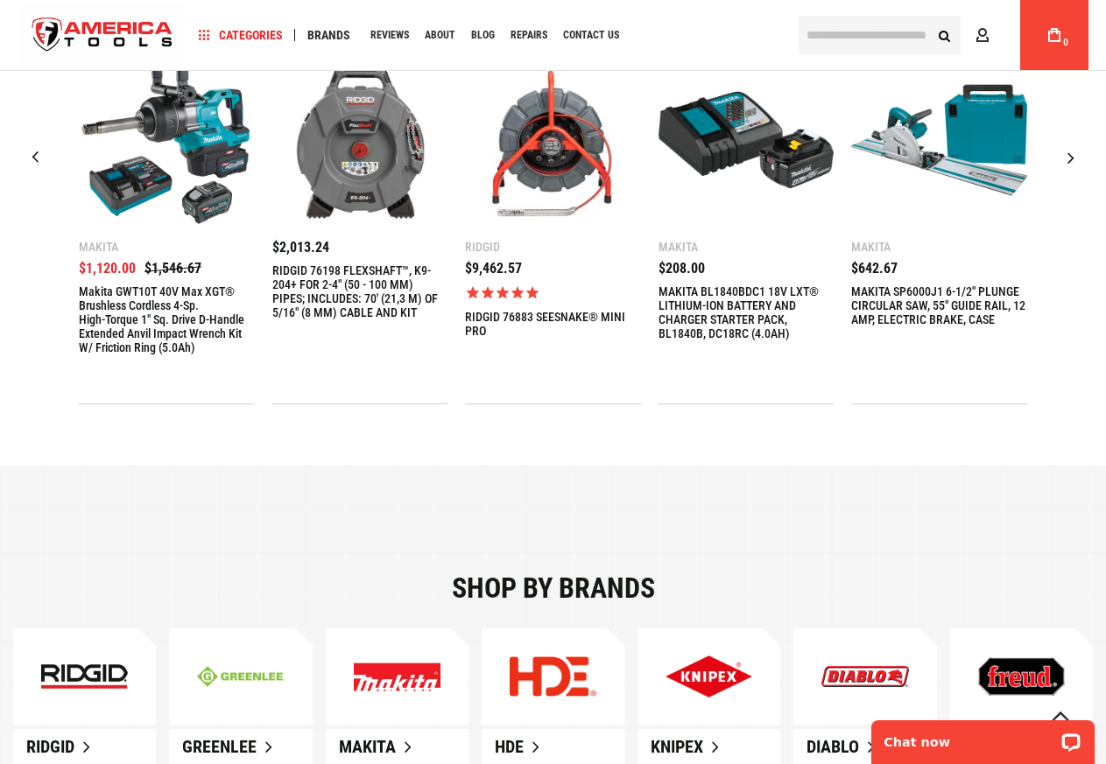  What do you see at coordinates (390, 35) in the screenshot?
I see `a: Reviews` at bounding box center [390, 35].